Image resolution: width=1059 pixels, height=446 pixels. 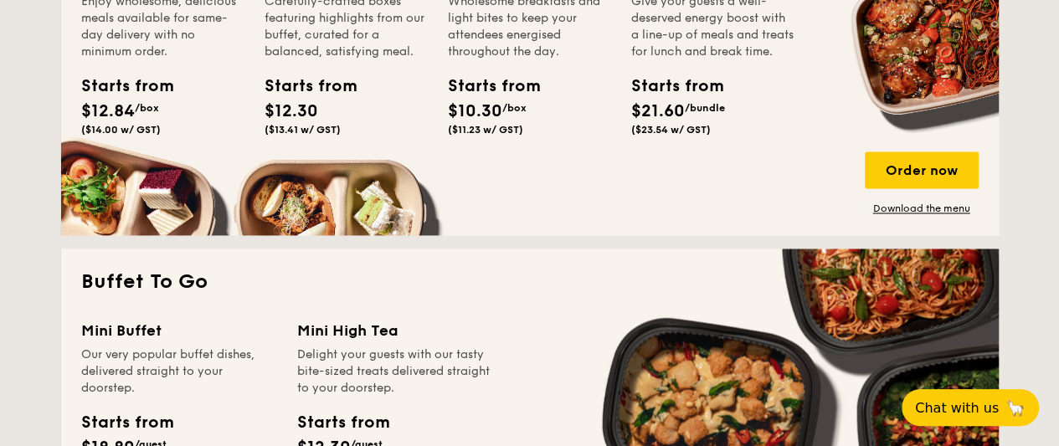 I want to click on h2: Buffet To Go, so click(x=530, y=282).